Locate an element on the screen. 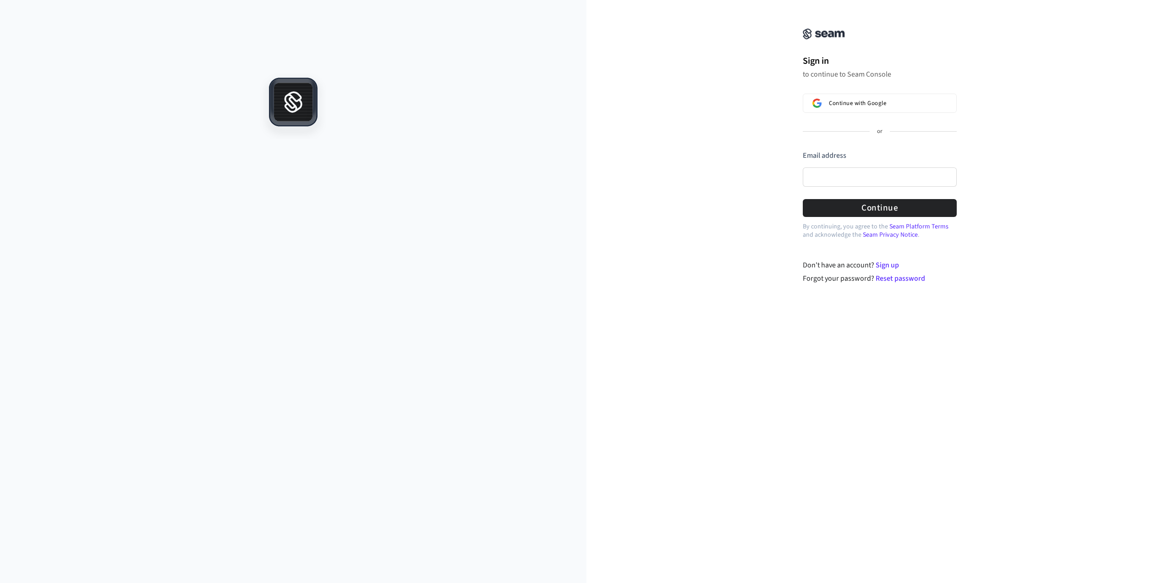 This screenshot has height=583, width=1173. p: to continue to Seam Console is located at coordinates (880, 74).